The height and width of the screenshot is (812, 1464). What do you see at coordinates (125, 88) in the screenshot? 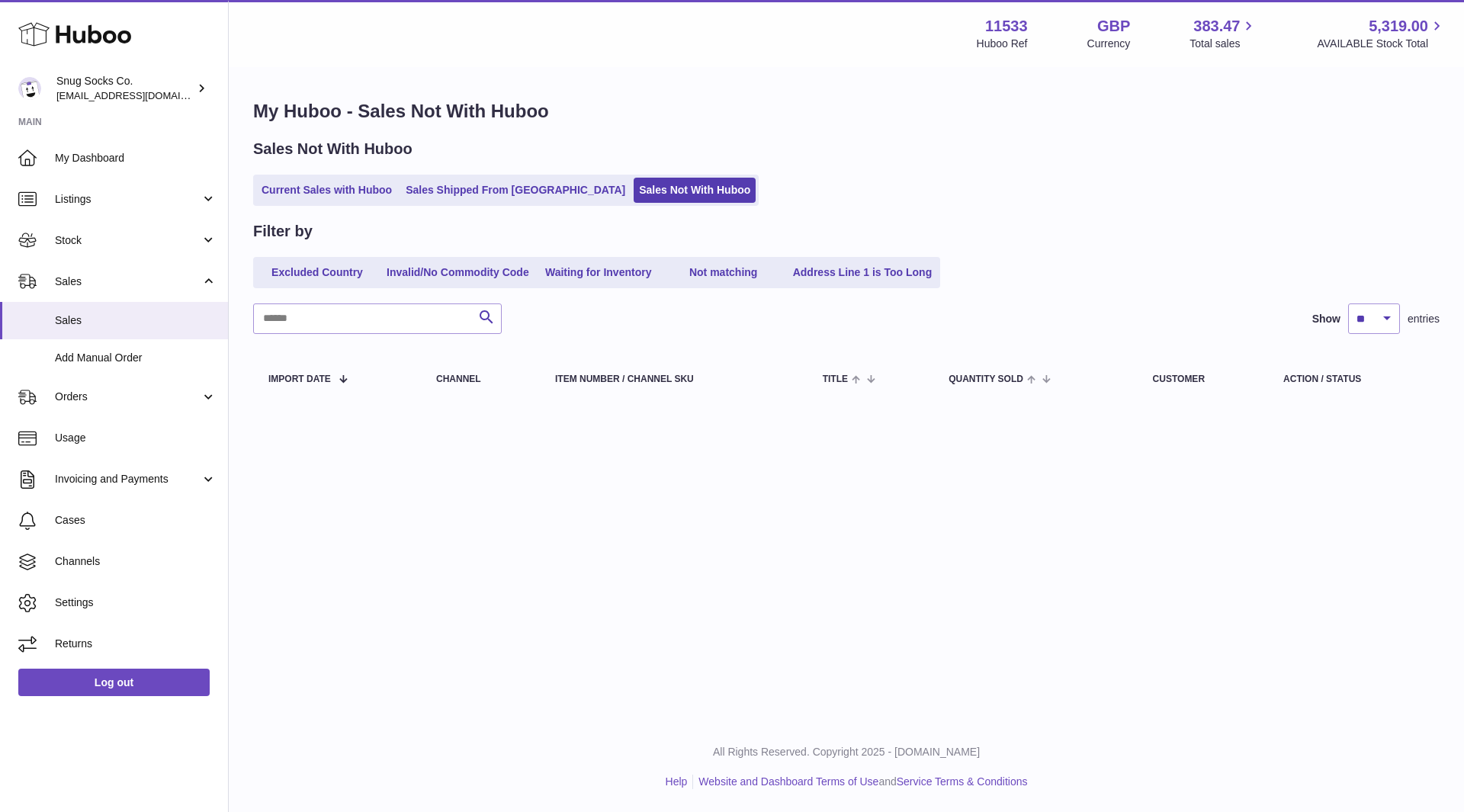
I see `div: Snug Socks Co.` at bounding box center [125, 88].